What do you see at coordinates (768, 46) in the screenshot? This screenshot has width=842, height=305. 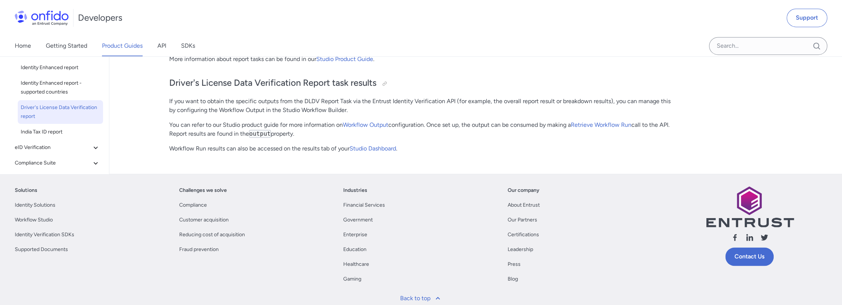 I see `input: Onfido search input field` at bounding box center [768, 46].